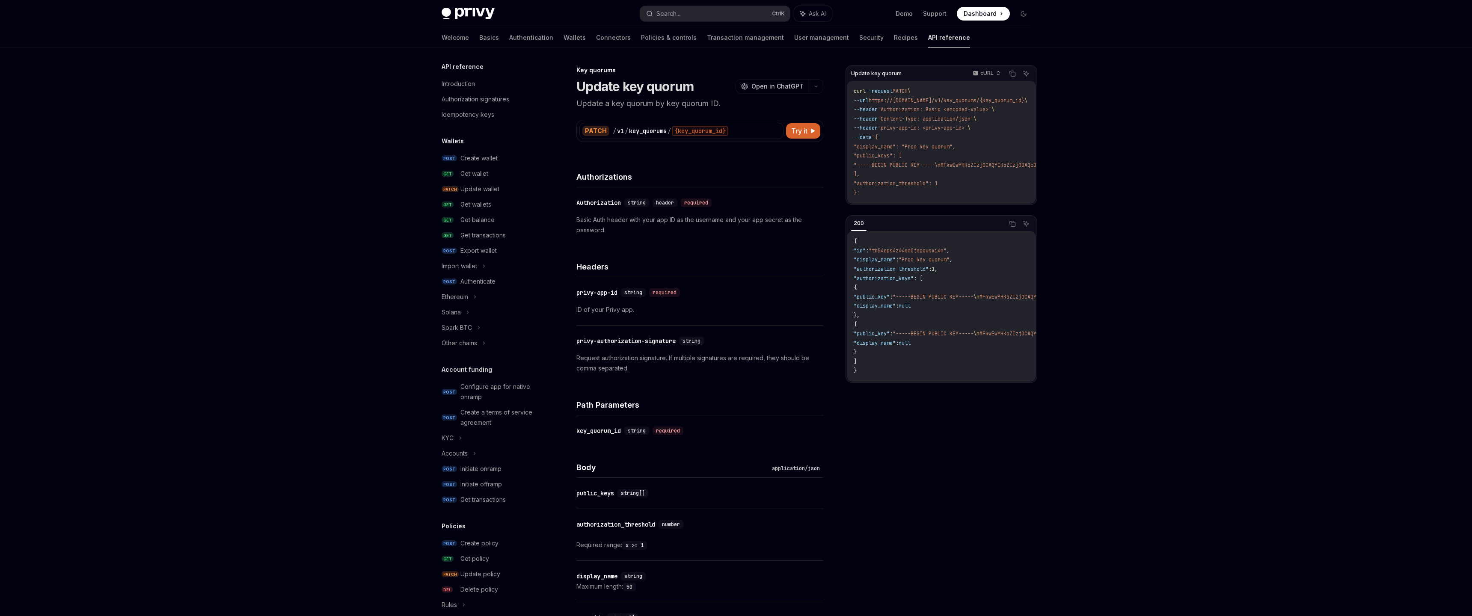 Image resolution: width=1472 pixels, height=616 pixels. Describe the element at coordinates (1023, 14) in the screenshot. I see `button: Toggle dark mode` at that location.